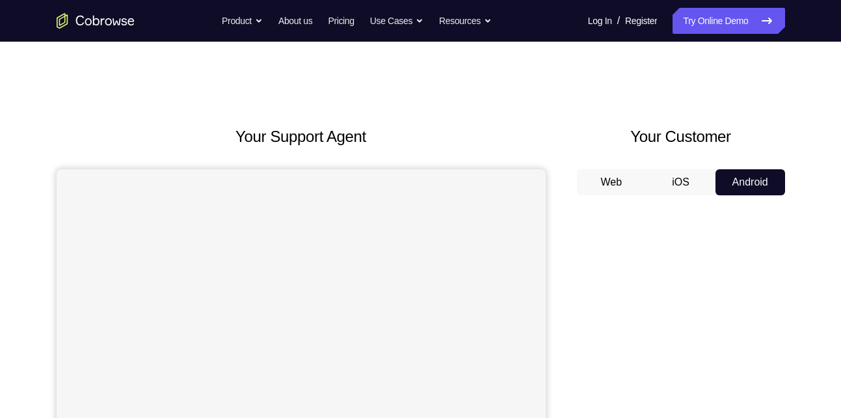  Describe the element at coordinates (641, 21) in the screenshot. I see `a: Register` at that location.